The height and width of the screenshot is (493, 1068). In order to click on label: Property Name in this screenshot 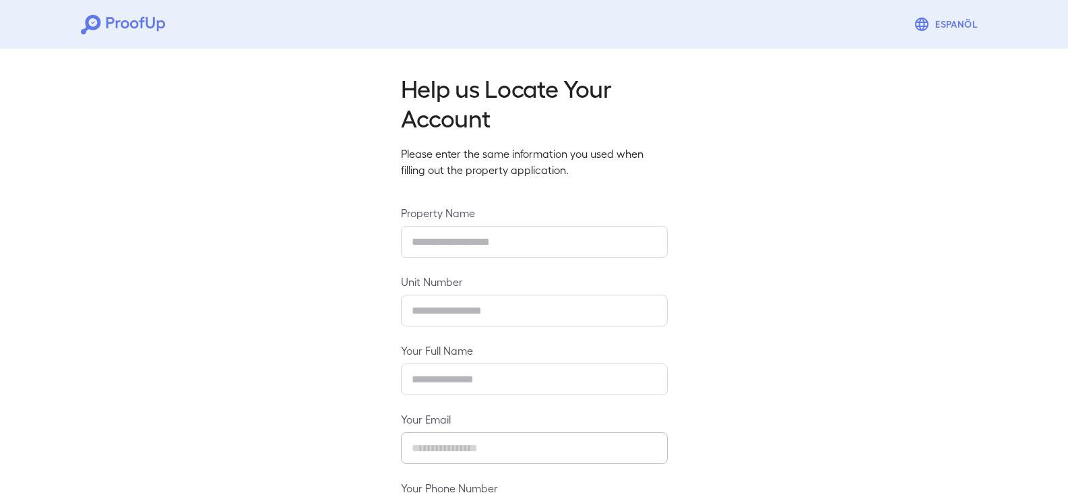, I will do `click(534, 212)`.